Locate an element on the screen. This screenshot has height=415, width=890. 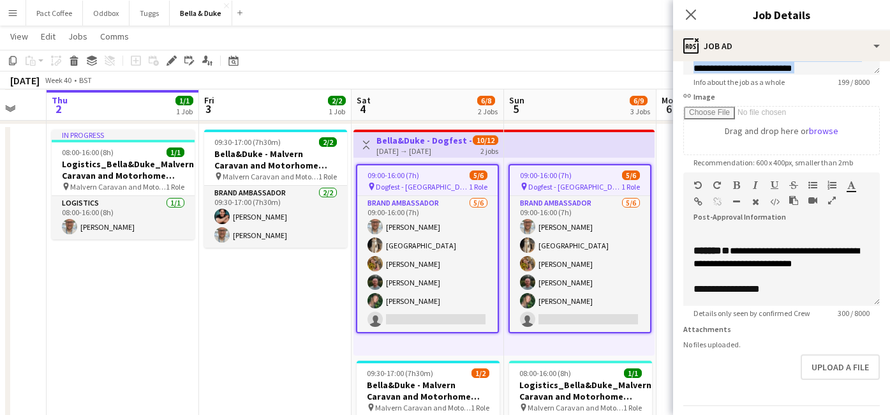
div: BST is located at coordinates (86, 80).